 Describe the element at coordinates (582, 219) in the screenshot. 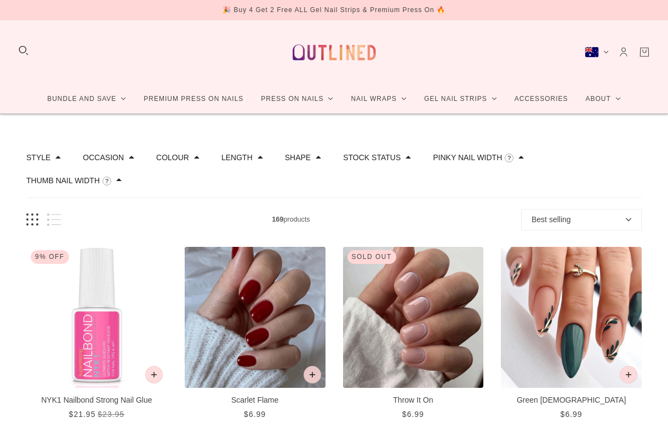

I see `button: Best selling` at that location.